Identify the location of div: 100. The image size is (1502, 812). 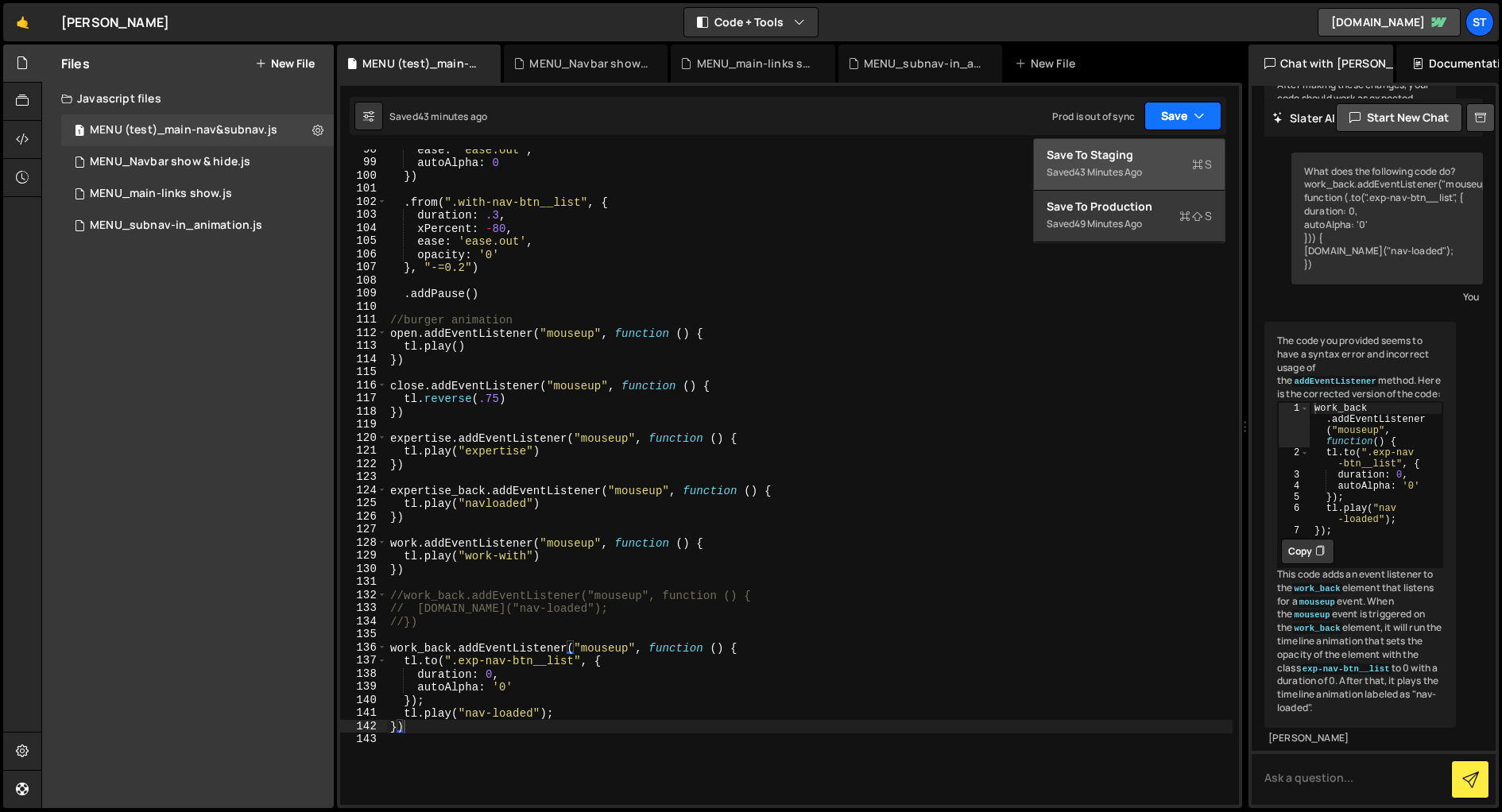
(363, 175).